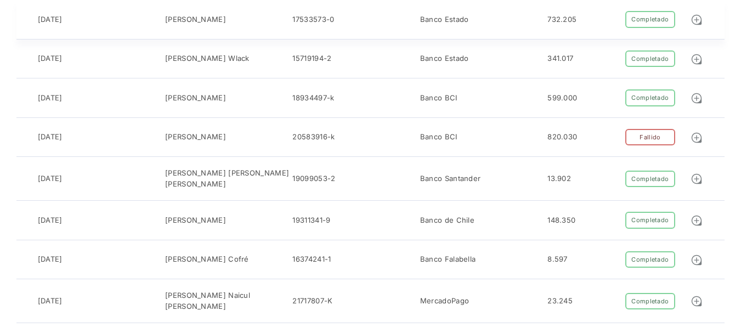 The width and height of the screenshot is (741, 333). Describe the element at coordinates (447, 220) in the screenshot. I see `div: Banco de Chile` at that location.